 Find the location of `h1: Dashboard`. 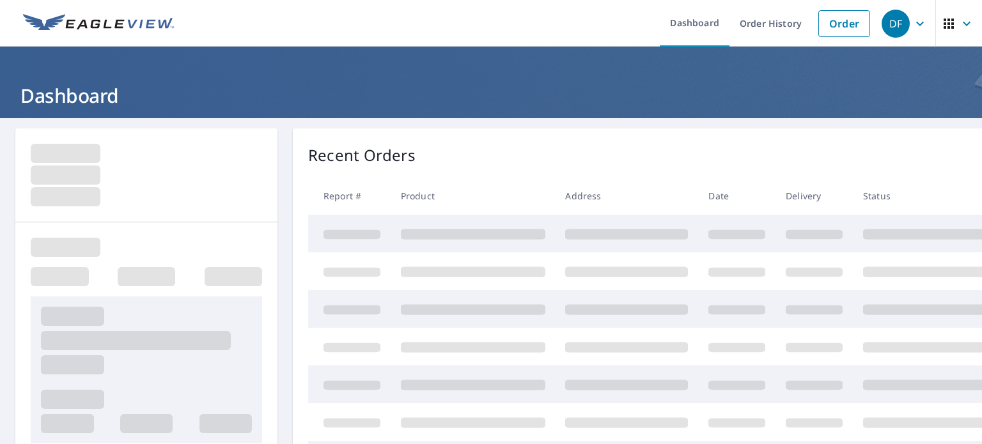

h1: Dashboard is located at coordinates (491, 95).